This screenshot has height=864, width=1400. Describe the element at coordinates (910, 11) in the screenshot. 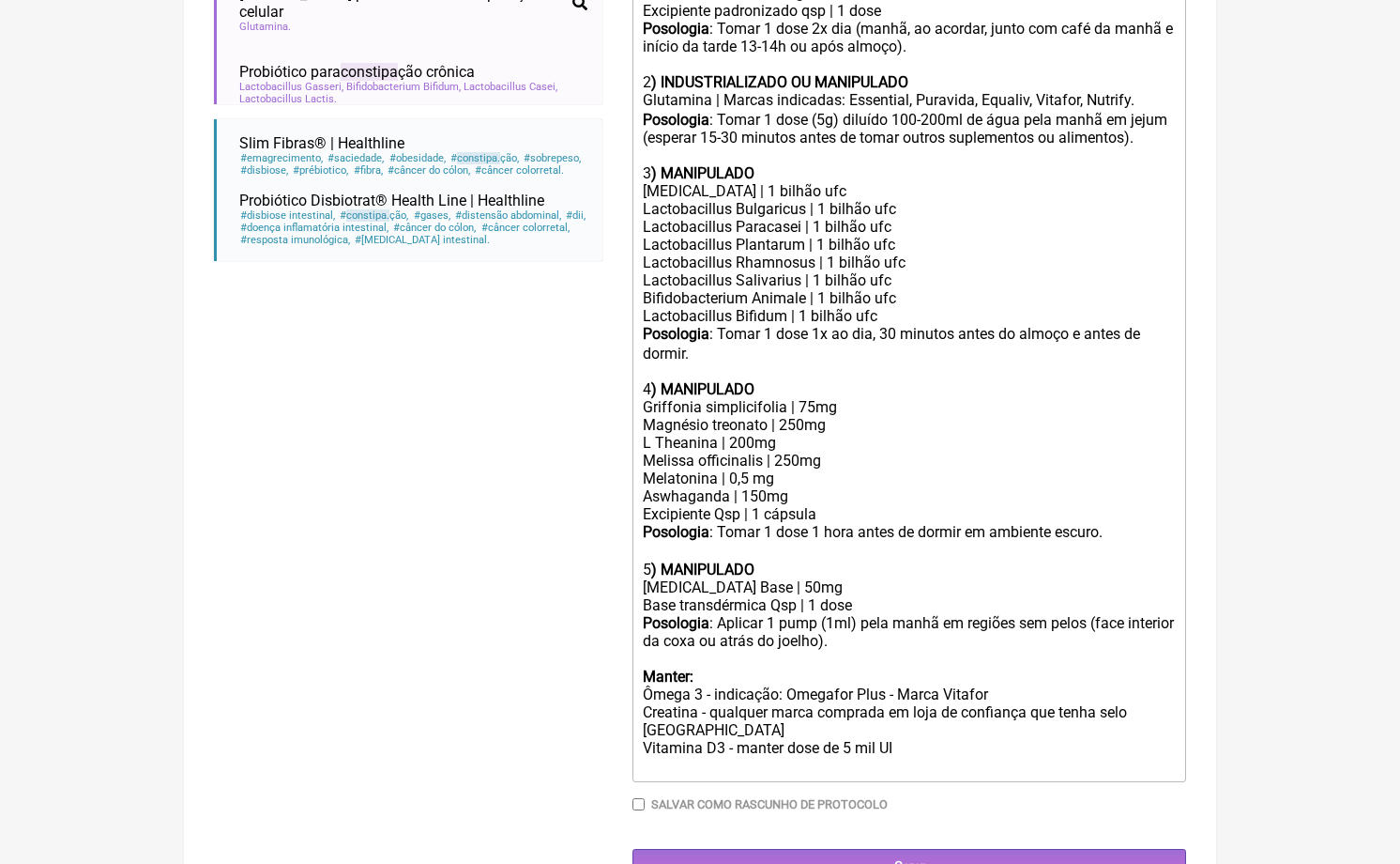

I see `div: Excipiente padronizado qsp | 1 dose` at that location.